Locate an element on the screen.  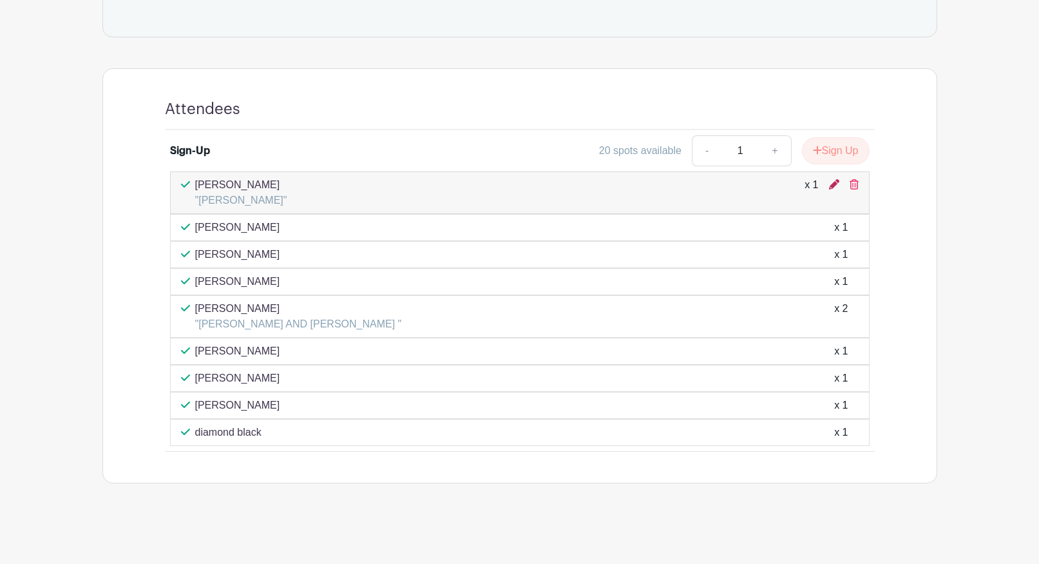
div: 20 spots available is located at coordinates (640, 151).